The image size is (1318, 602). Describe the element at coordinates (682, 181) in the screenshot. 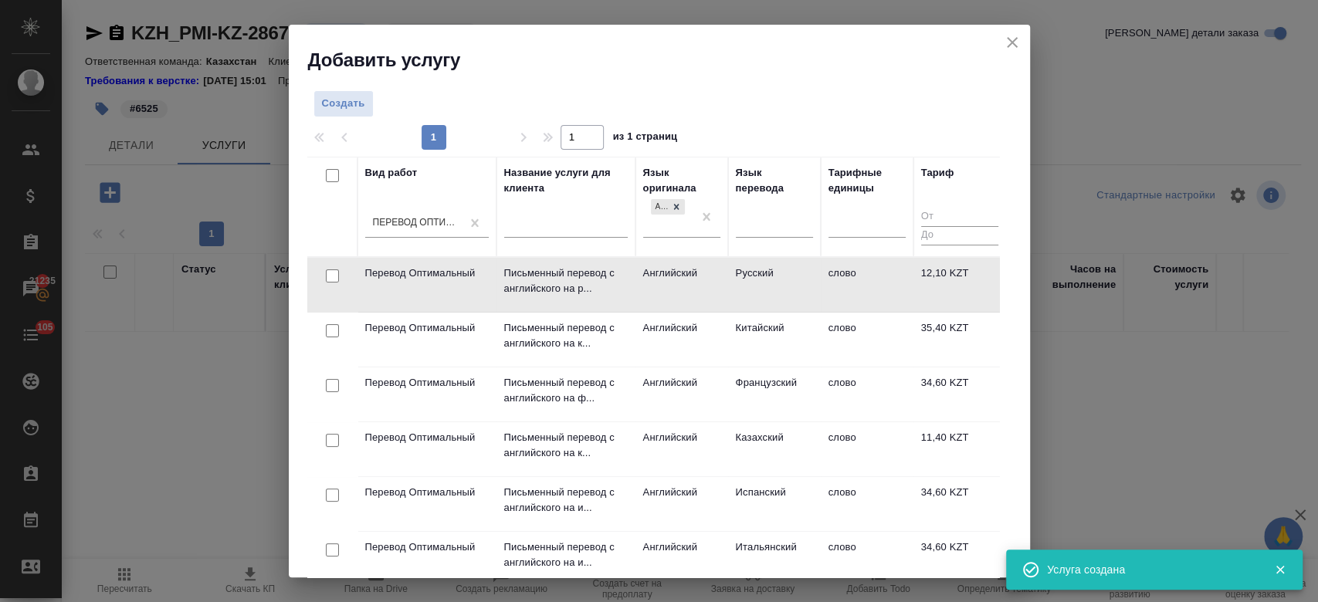

I see `div: Язык оригинала` at that location.